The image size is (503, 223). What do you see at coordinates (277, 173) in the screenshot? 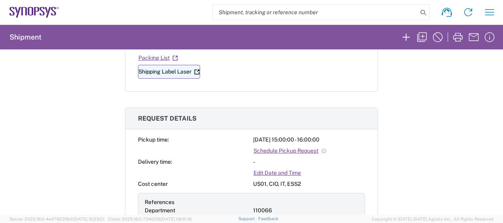
I see `a: Edit Date and Time` at bounding box center [277, 173].